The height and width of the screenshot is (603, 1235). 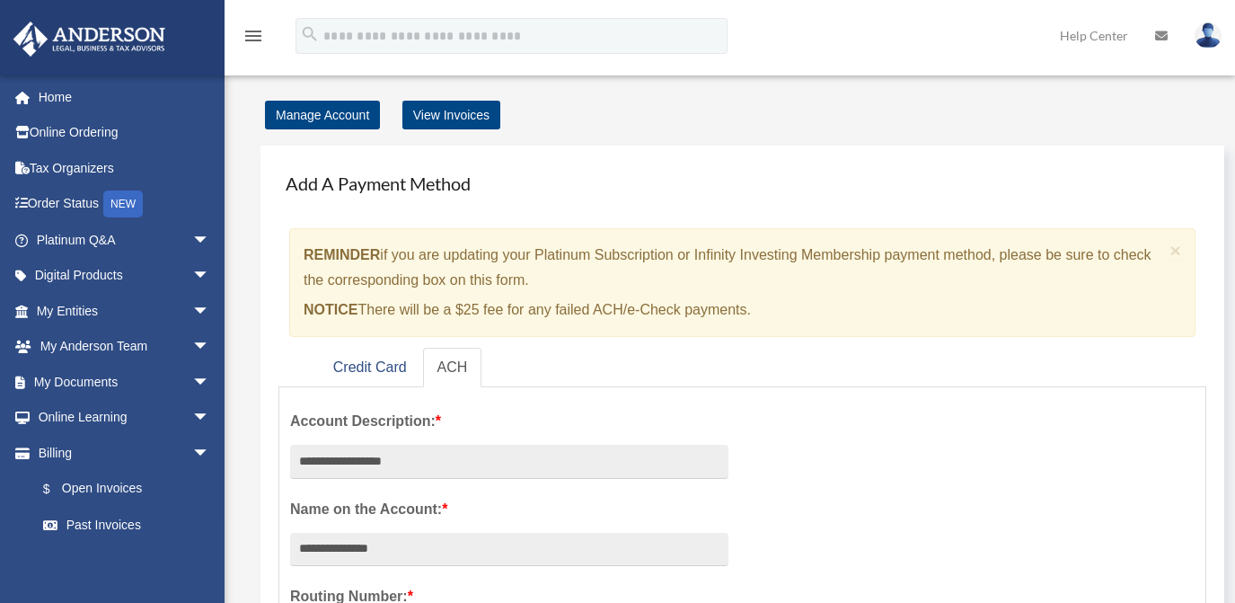 I want to click on a: Platinum Q&Aarrow_drop_down, so click(x=125, y=240).